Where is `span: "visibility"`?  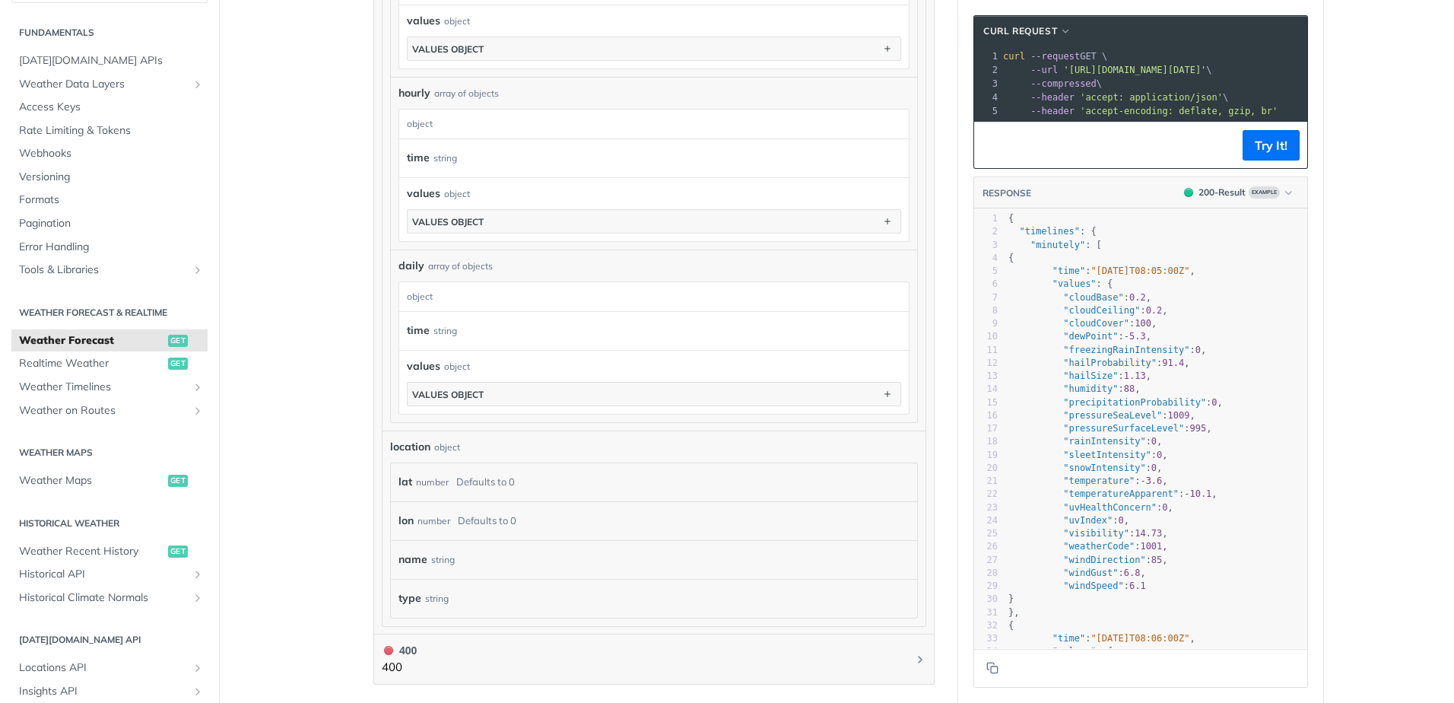 span: "visibility" is located at coordinates (1096, 533).